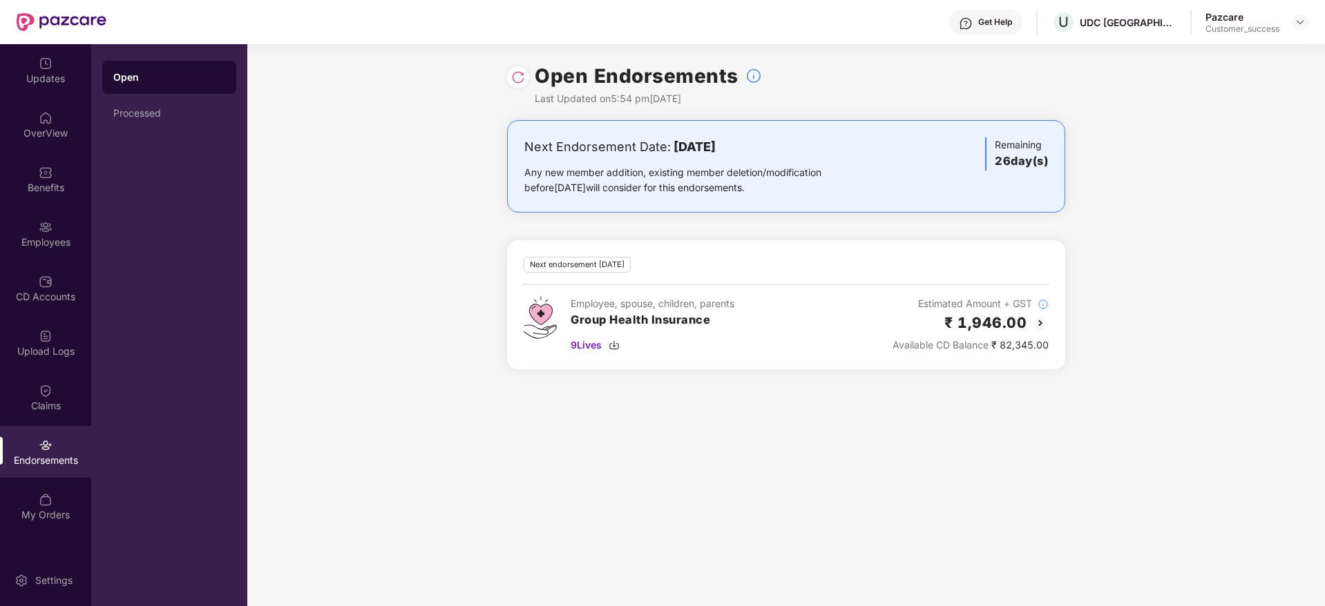 The width and height of the screenshot is (1325, 606). What do you see at coordinates (46, 391) in the screenshot?
I see `img: svg+xml;base64,PHN2ZyBpZD0iQ2xhaW0iIHhtbG5zPSJodHRwOi8vd3d3LnczLm9yZy8yMDAwL3N2ZyIgd2lkdGg9IjIwIi...` at bounding box center [46, 391].